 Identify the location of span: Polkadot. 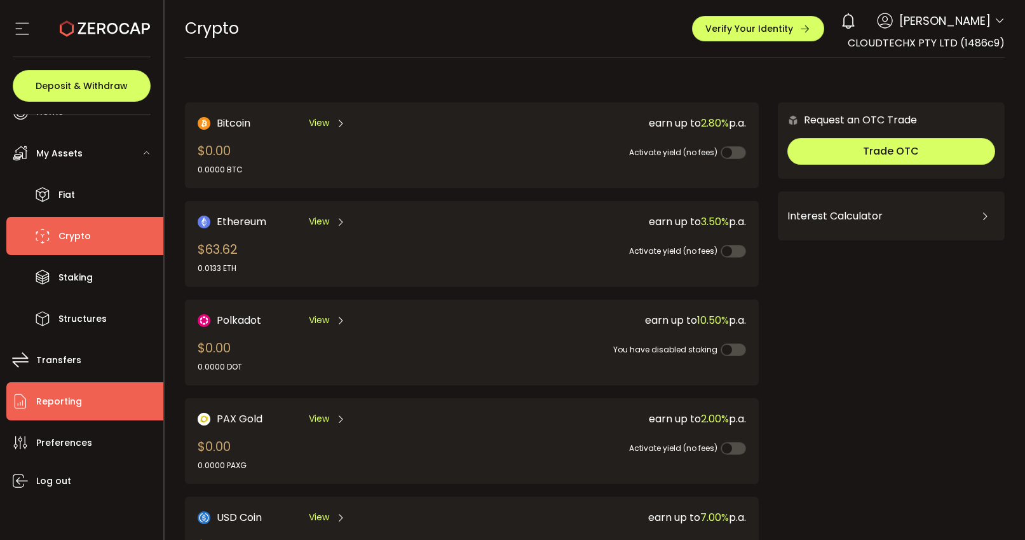
(239, 320).